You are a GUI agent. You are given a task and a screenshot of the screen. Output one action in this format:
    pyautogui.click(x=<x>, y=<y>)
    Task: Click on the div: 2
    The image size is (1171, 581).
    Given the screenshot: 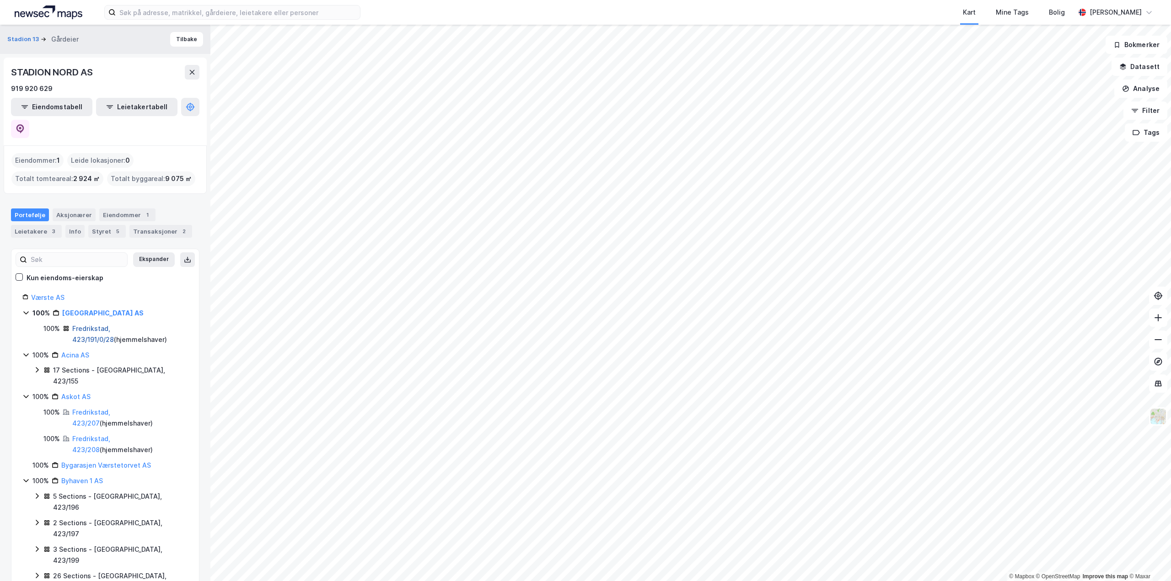 What is the action you would take?
    pyautogui.click(x=184, y=231)
    